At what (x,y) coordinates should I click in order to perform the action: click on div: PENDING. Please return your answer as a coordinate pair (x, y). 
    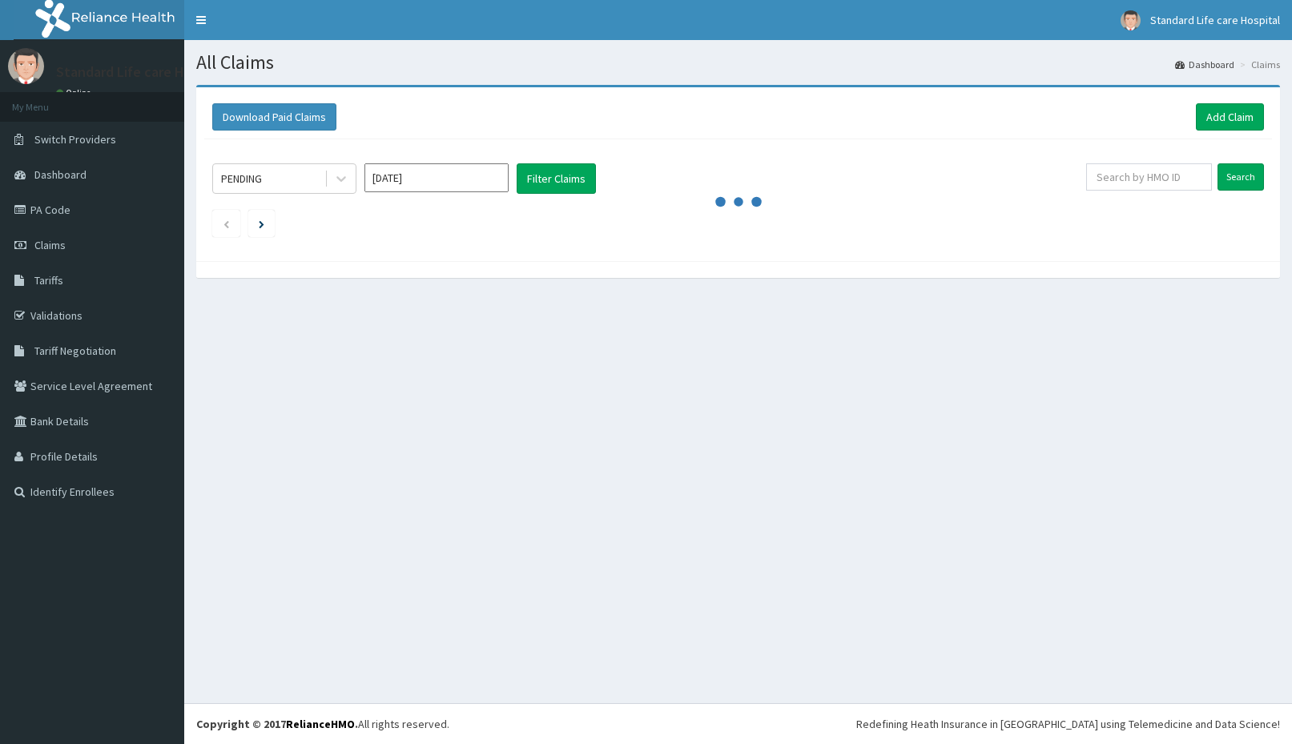
    Looking at the image, I should click on (241, 179).